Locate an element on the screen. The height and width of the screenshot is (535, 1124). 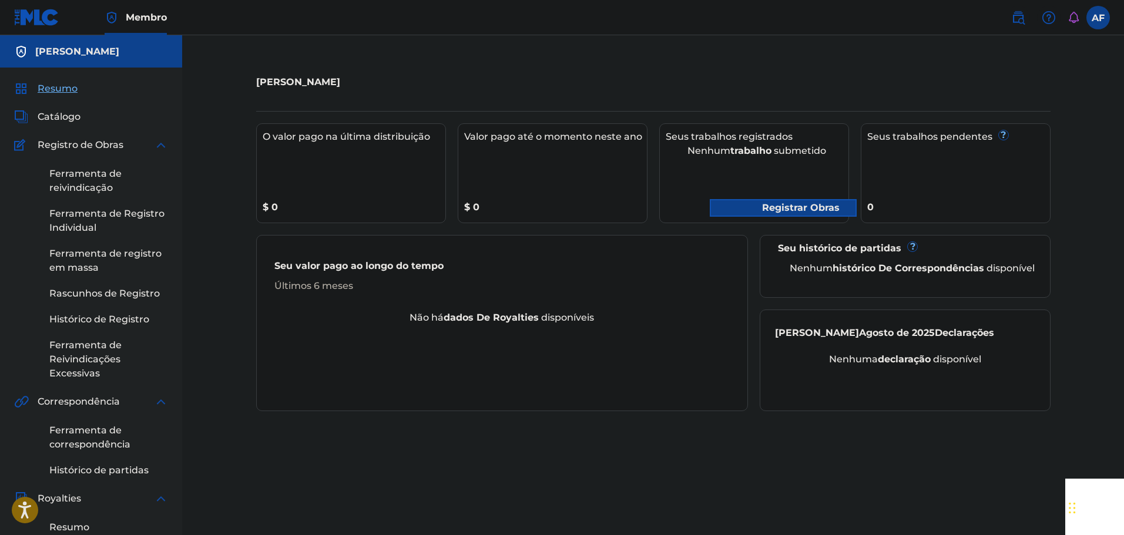
img: Resumo is located at coordinates (21, 89).